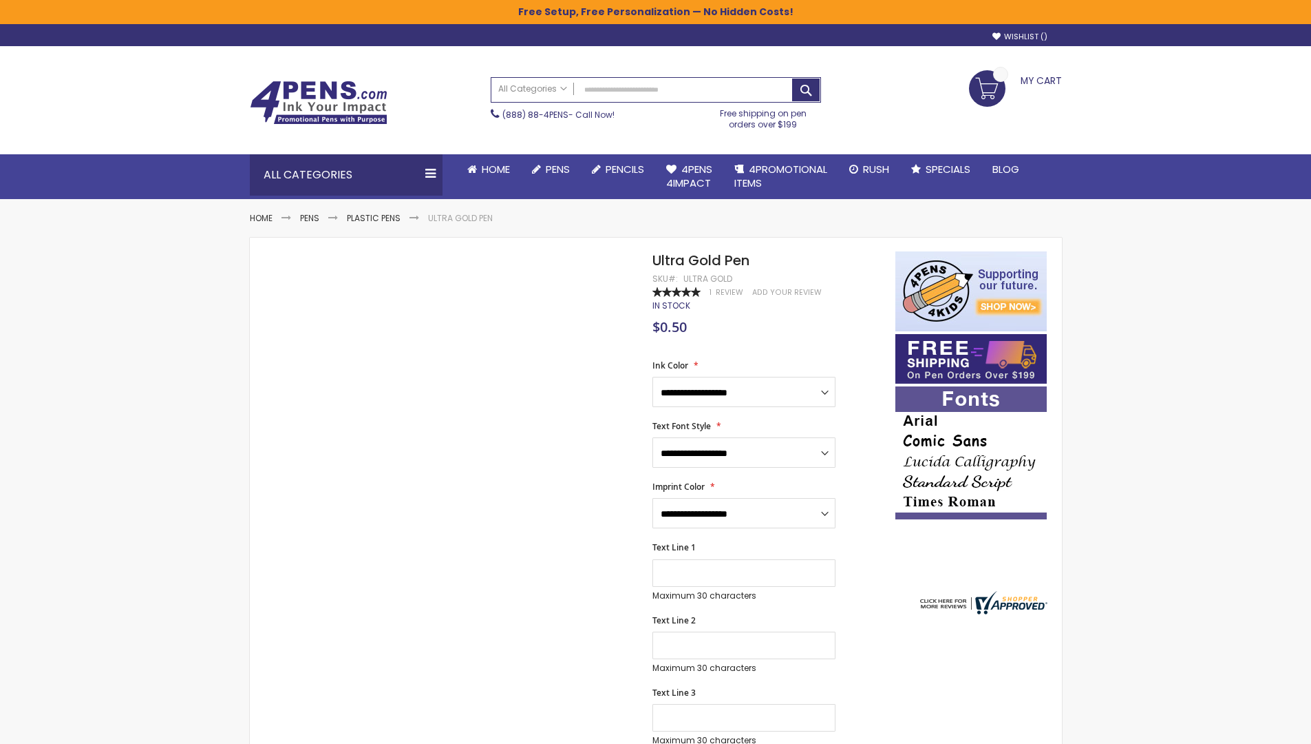 This screenshot has width=1311, height=744. What do you see at coordinates (346, 175) in the screenshot?
I see `div: All Categories` at bounding box center [346, 175].